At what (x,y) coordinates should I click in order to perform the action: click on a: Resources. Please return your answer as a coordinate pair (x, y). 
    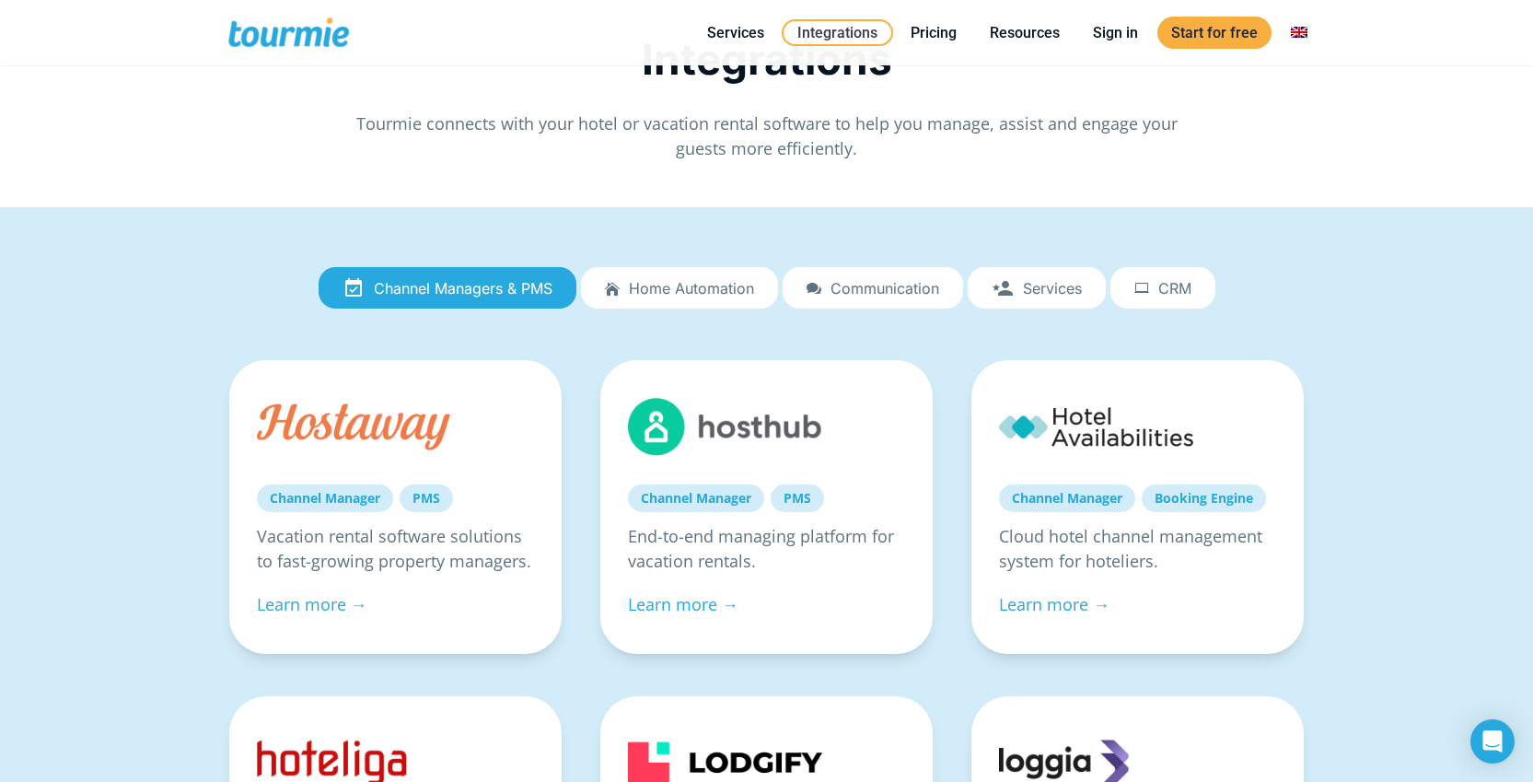
    Looking at the image, I should click on (1025, 32).